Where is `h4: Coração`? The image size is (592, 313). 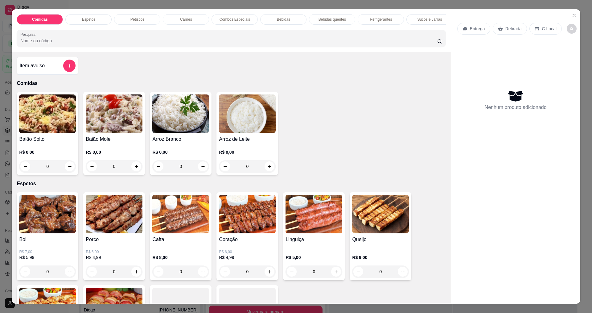 h4: Coração is located at coordinates (247, 239).